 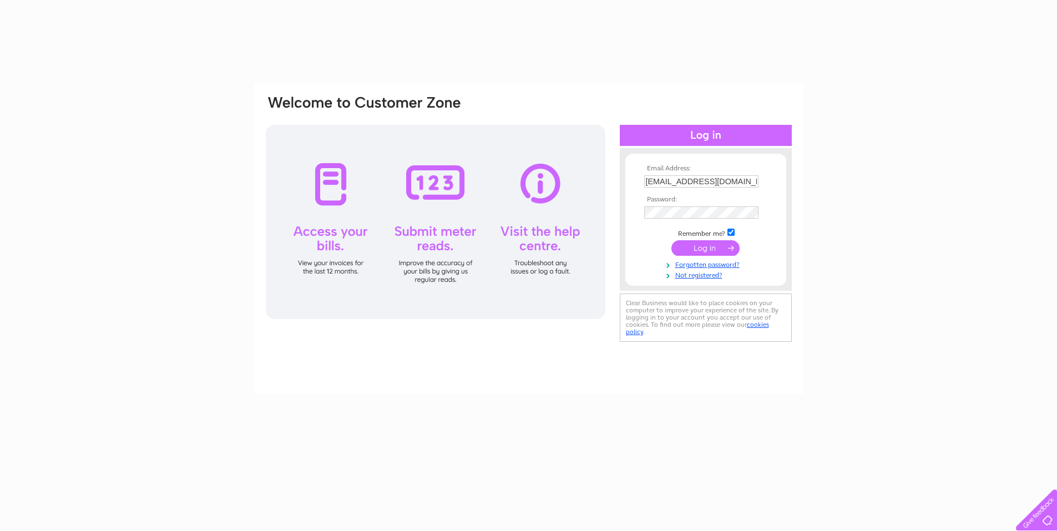 What do you see at coordinates (705, 248) in the screenshot?
I see `input: Submit` at bounding box center [705, 248].